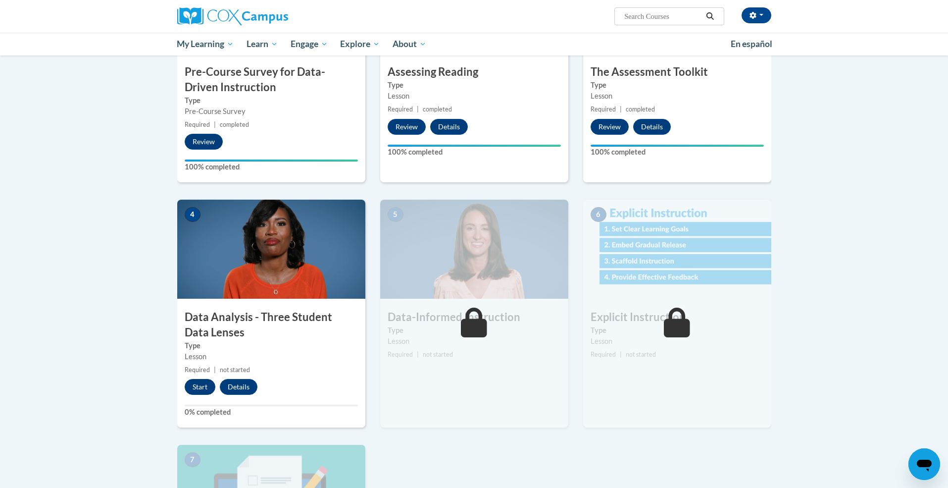 Image resolution: width=948 pixels, height=488 pixels. What do you see at coordinates (599, 214) in the screenshot?
I see `span: 6` at bounding box center [599, 214].